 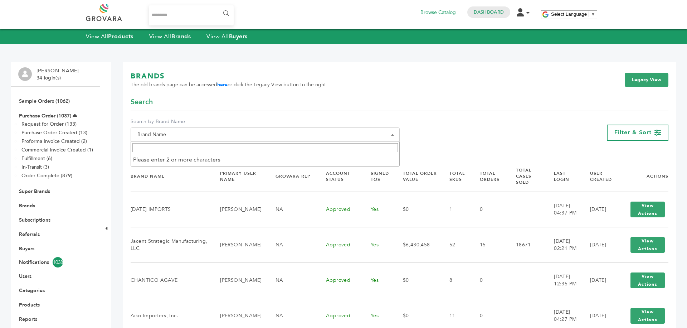 I want to click on a: Request for Order (133), so click(x=49, y=124).